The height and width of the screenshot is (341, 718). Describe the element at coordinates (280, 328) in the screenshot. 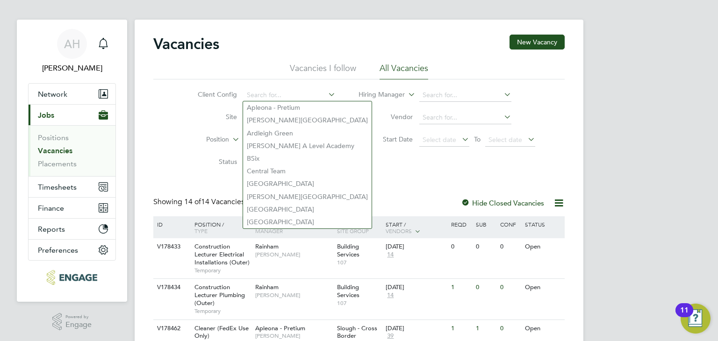

I see `span: Apleona - Pretium` at that location.